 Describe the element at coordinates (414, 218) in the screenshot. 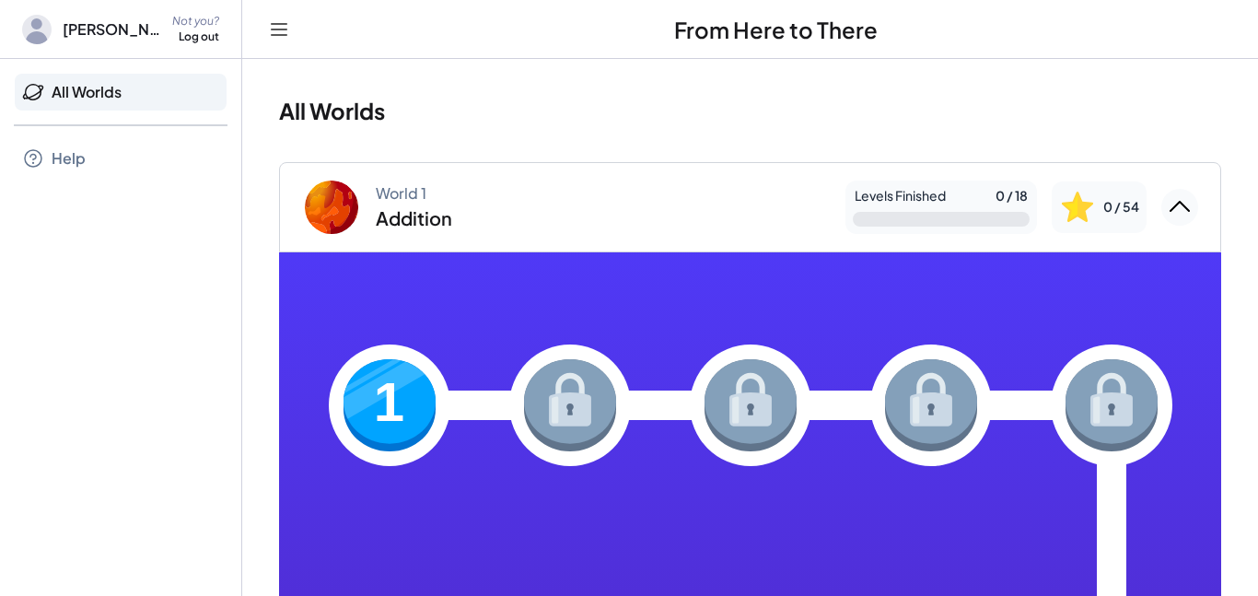

I see `div: Addition` at that location.